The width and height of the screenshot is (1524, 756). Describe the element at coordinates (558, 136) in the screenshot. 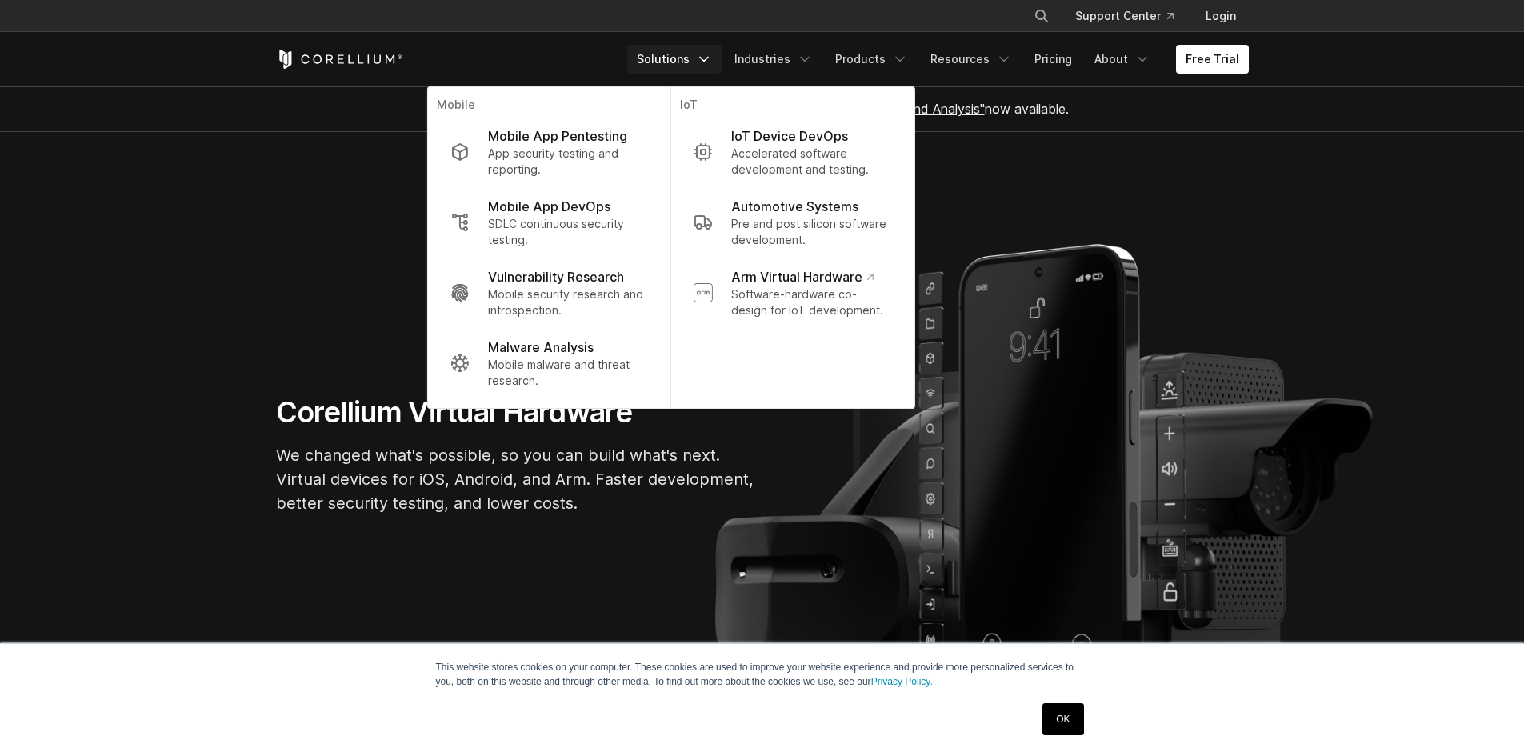

I see `p: Mobile App Pentesting` at that location.